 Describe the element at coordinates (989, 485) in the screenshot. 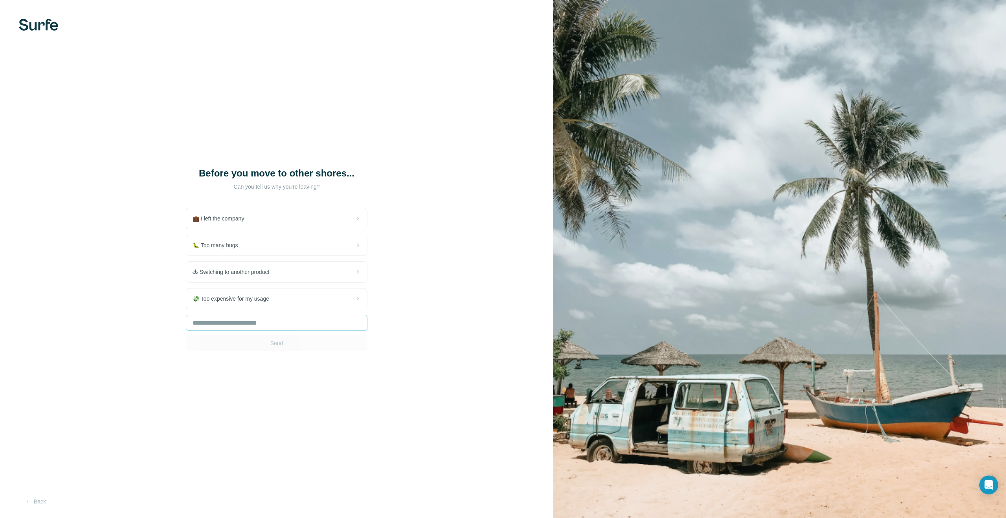

I see `div: Open Intercom Messenger` at that location.